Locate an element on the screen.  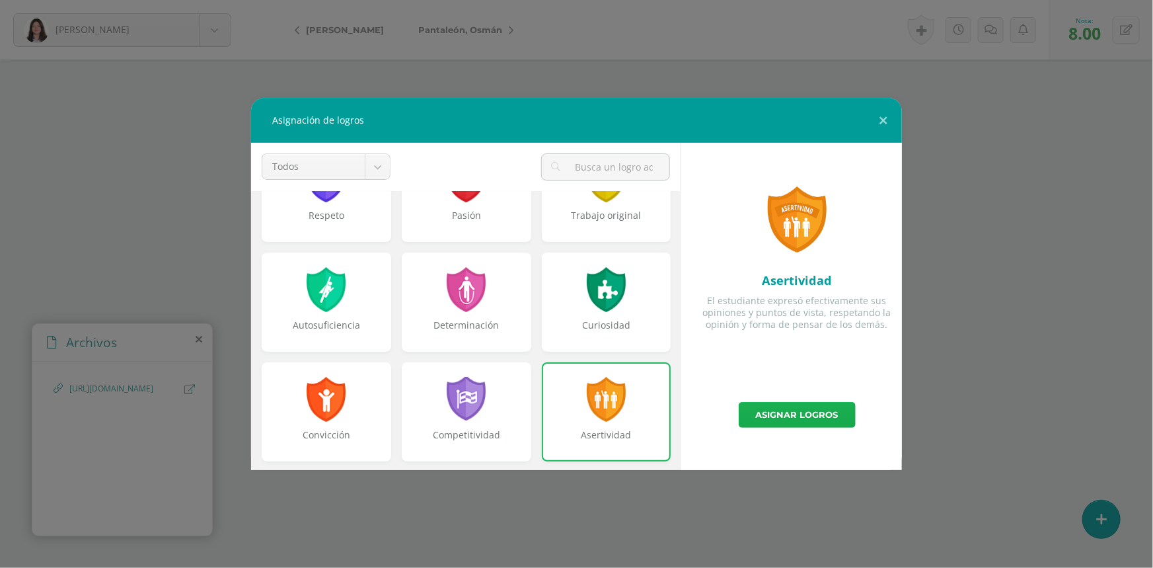
div: Trabajo original is located at coordinates (606, 222).